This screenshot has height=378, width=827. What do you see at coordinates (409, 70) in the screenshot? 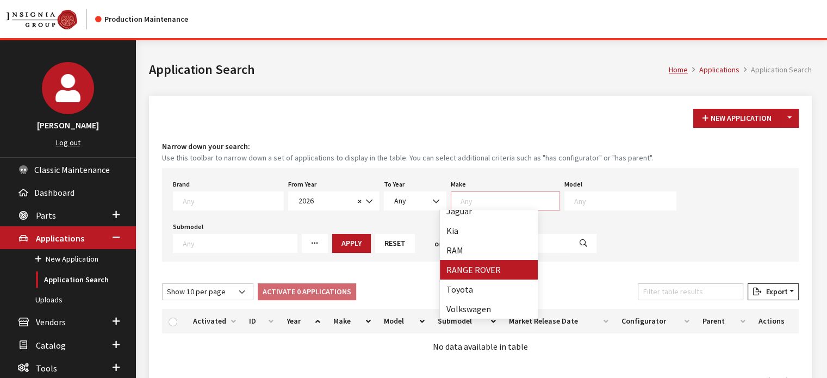
I see `h1: Application Search` at bounding box center [409, 70].